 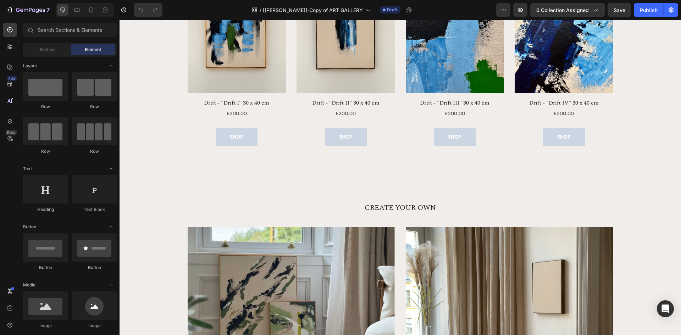 I want to click on div: Text Block, so click(x=94, y=210).